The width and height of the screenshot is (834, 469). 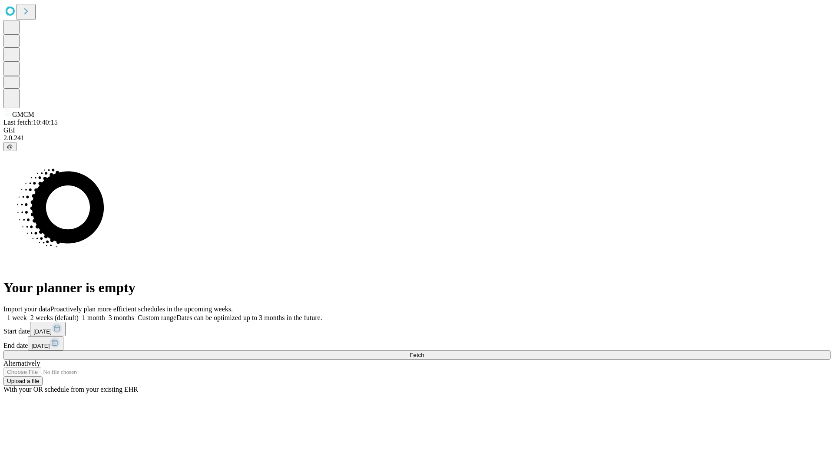 I want to click on span: 1 week, so click(x=17, y=317).